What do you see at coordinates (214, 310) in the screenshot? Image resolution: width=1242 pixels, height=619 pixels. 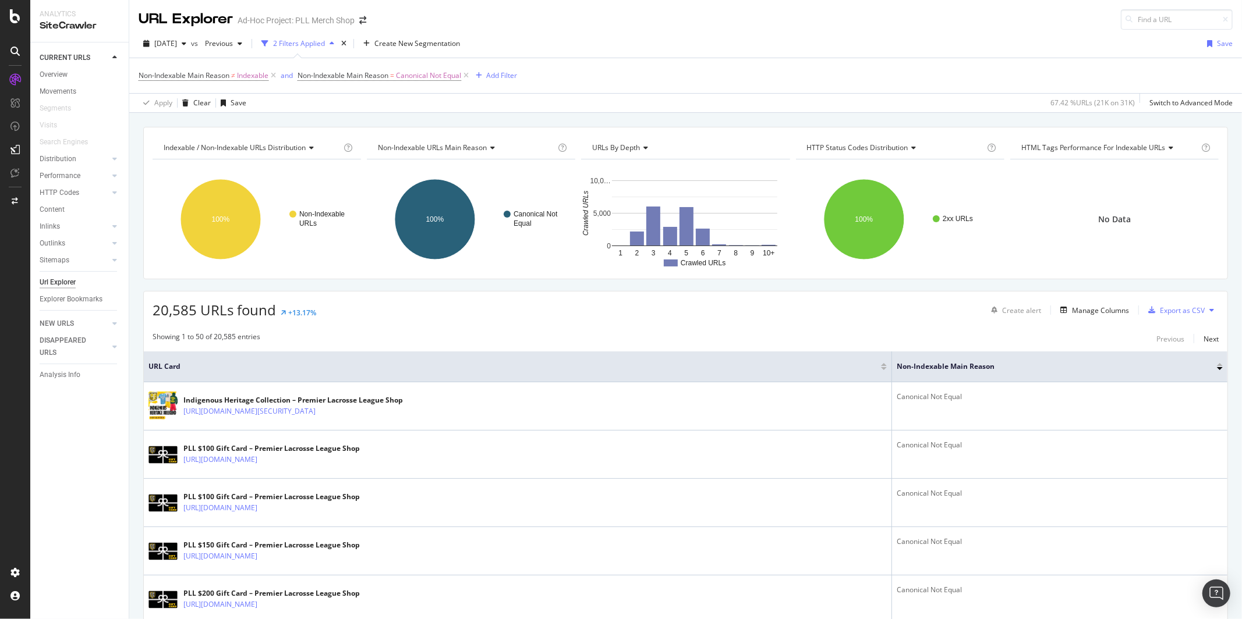 I see `span: 20,585 URLs found` at bounding box center [214, 310].